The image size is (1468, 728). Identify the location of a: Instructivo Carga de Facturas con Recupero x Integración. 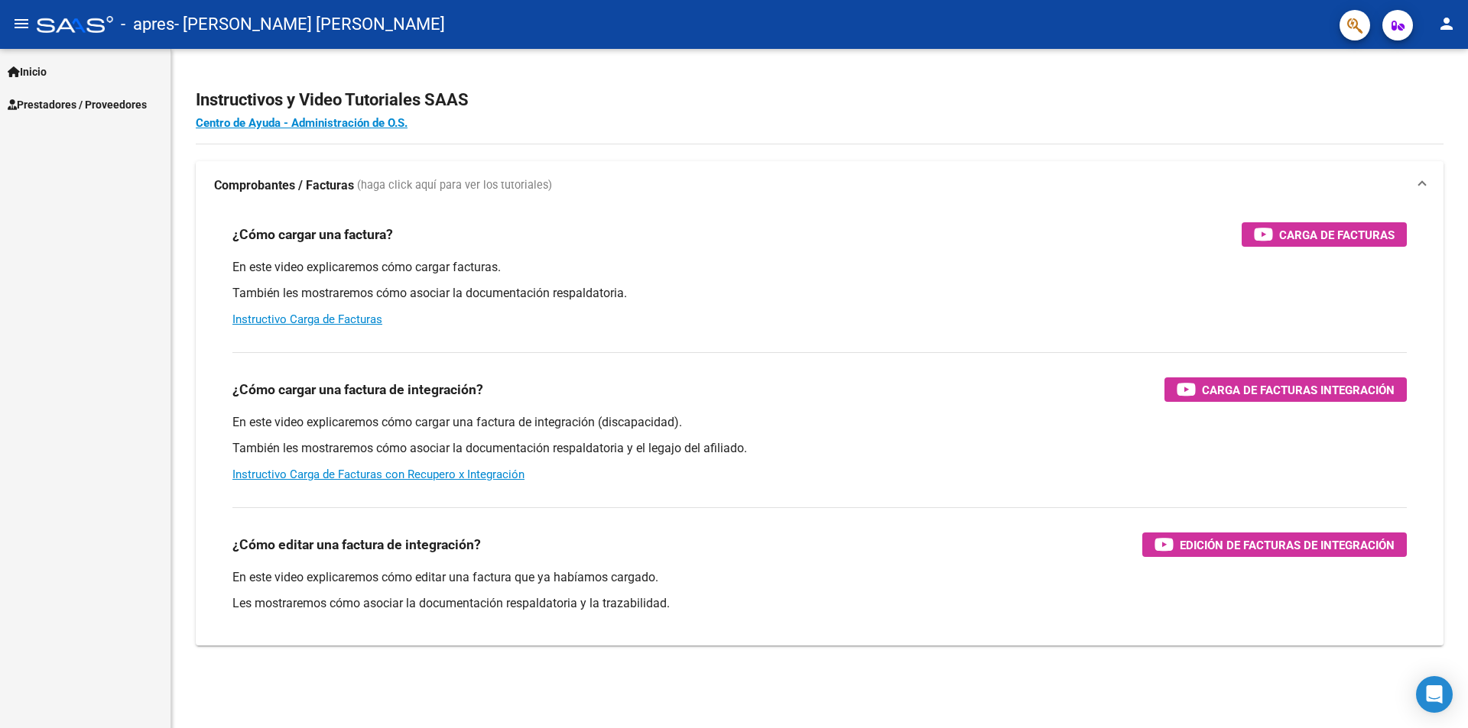
(378, 475).